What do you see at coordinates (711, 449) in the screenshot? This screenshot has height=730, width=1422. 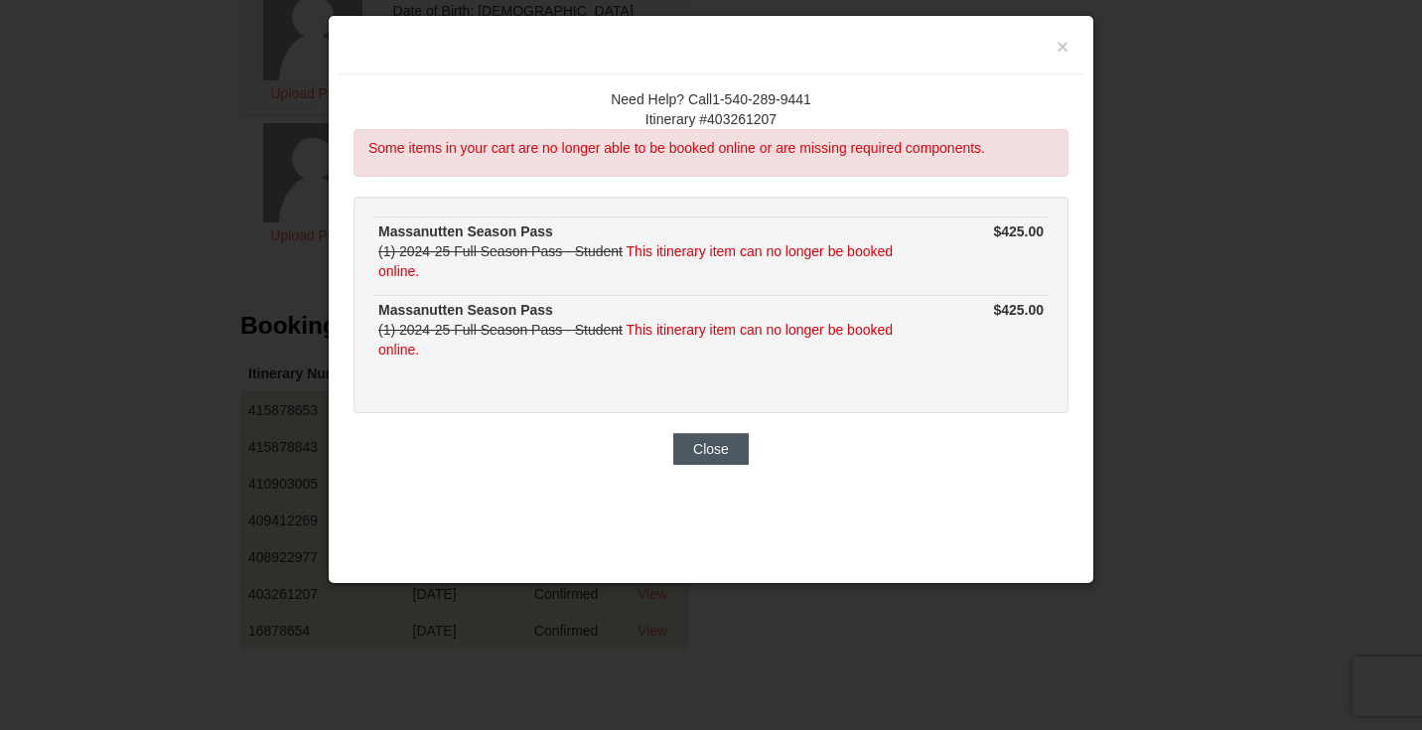 I see `button: Close` at bounding box center [711, 449].